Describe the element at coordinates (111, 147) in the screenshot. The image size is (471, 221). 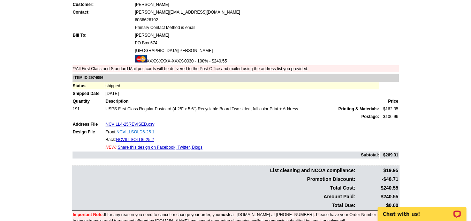
I see `span: NEW:` at that location.